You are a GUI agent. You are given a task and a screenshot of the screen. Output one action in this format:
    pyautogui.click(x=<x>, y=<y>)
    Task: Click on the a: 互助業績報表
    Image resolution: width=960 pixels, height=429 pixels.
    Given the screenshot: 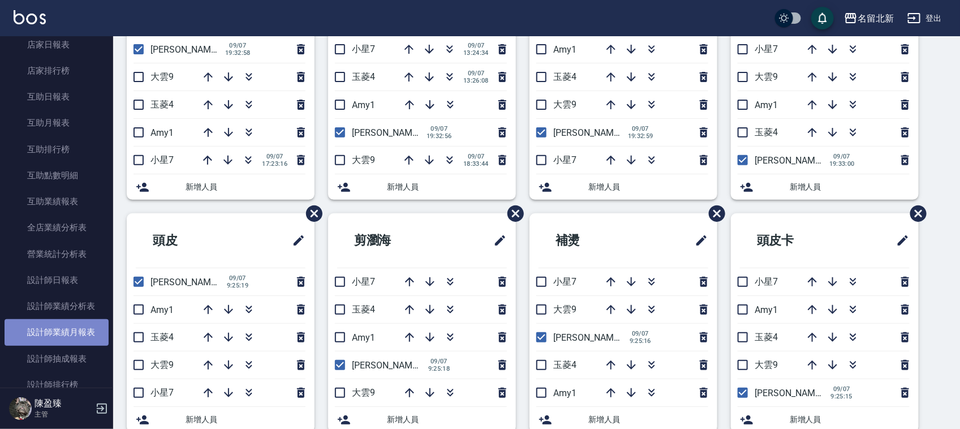 What is the action you would take?
    pyautogui.click(x=57, y=201)
    